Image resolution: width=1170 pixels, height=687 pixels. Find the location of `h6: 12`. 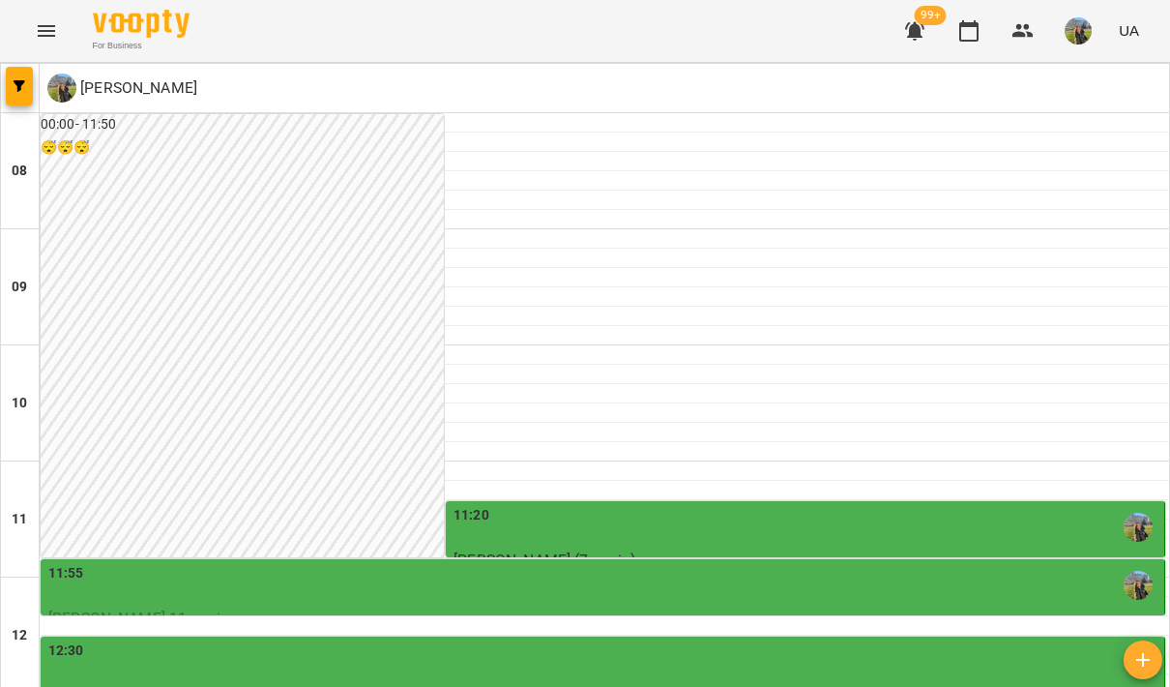

h6: 12 is located at coordinates (19, 635).